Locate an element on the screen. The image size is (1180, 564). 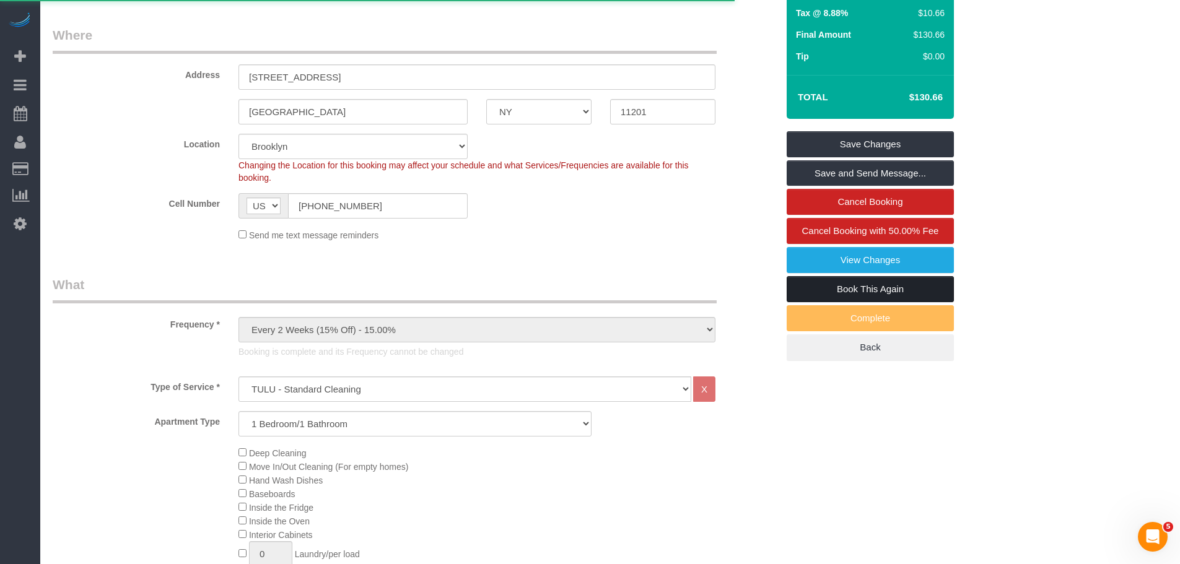
label: Final Amount is located at coordinates (823, 35).